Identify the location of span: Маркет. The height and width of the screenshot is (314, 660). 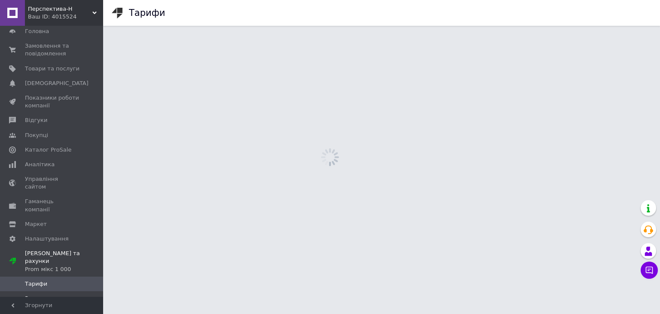
(36, 224).